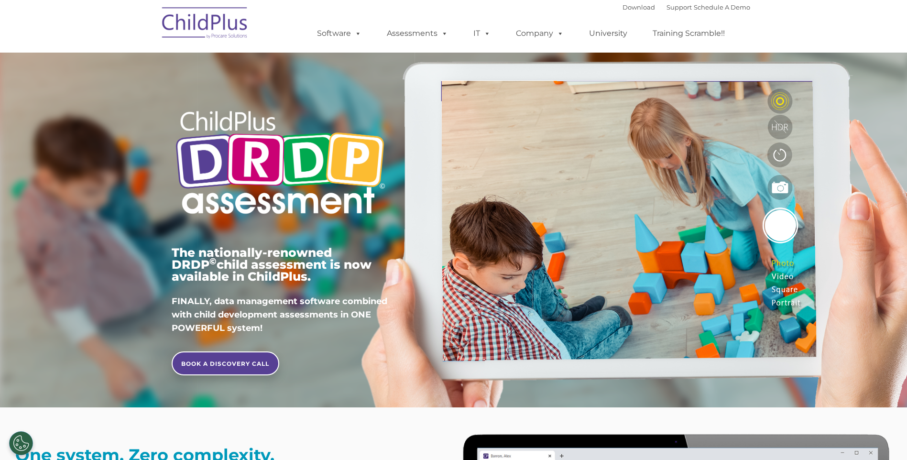 This screenshot has height=460, width=907. I want to click on span: FINALLY, data management software combined with child development assessments in ONE POWERFUL sys..., so click(279, 315).